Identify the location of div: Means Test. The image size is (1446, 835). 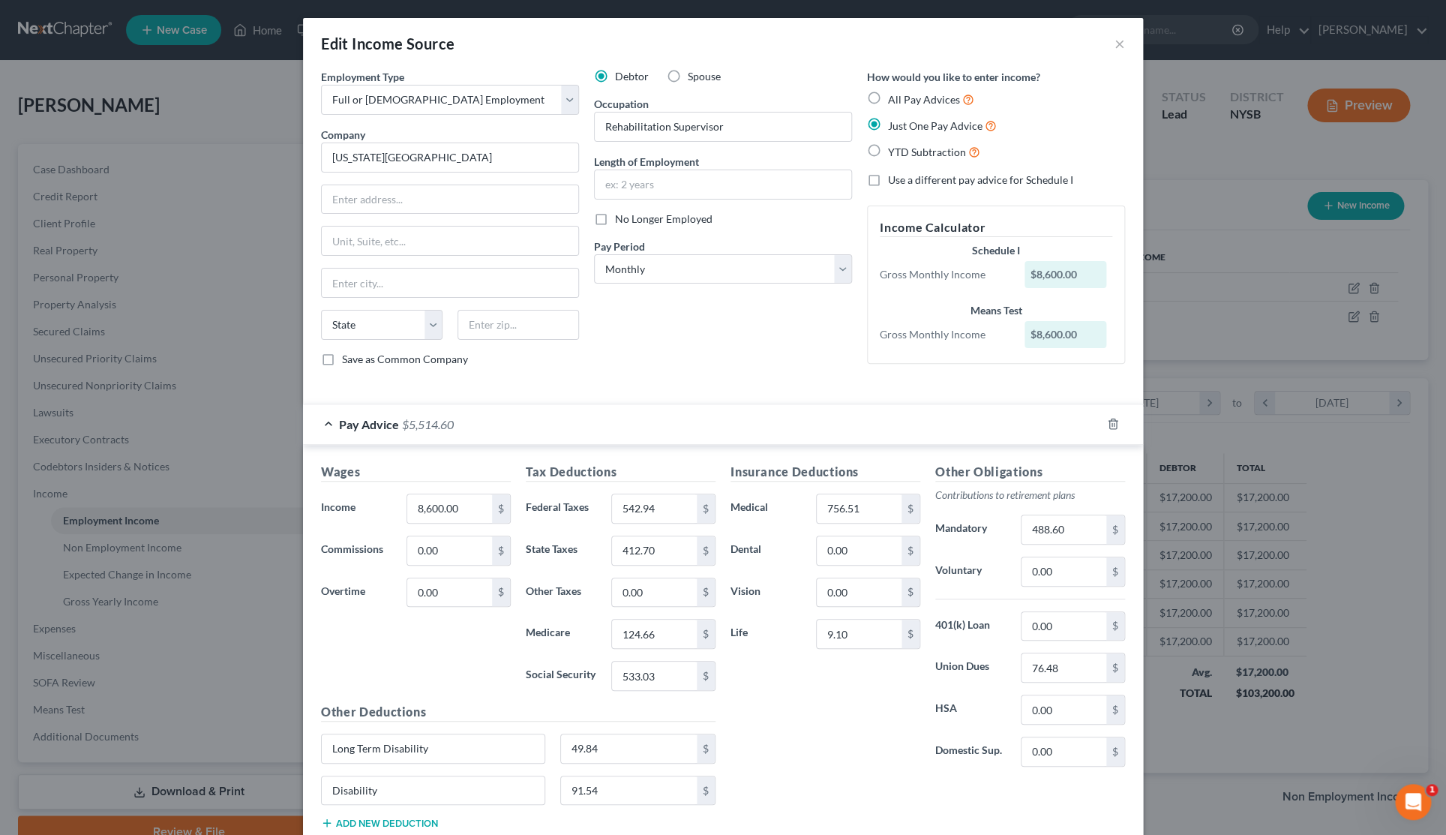
(996, 311).